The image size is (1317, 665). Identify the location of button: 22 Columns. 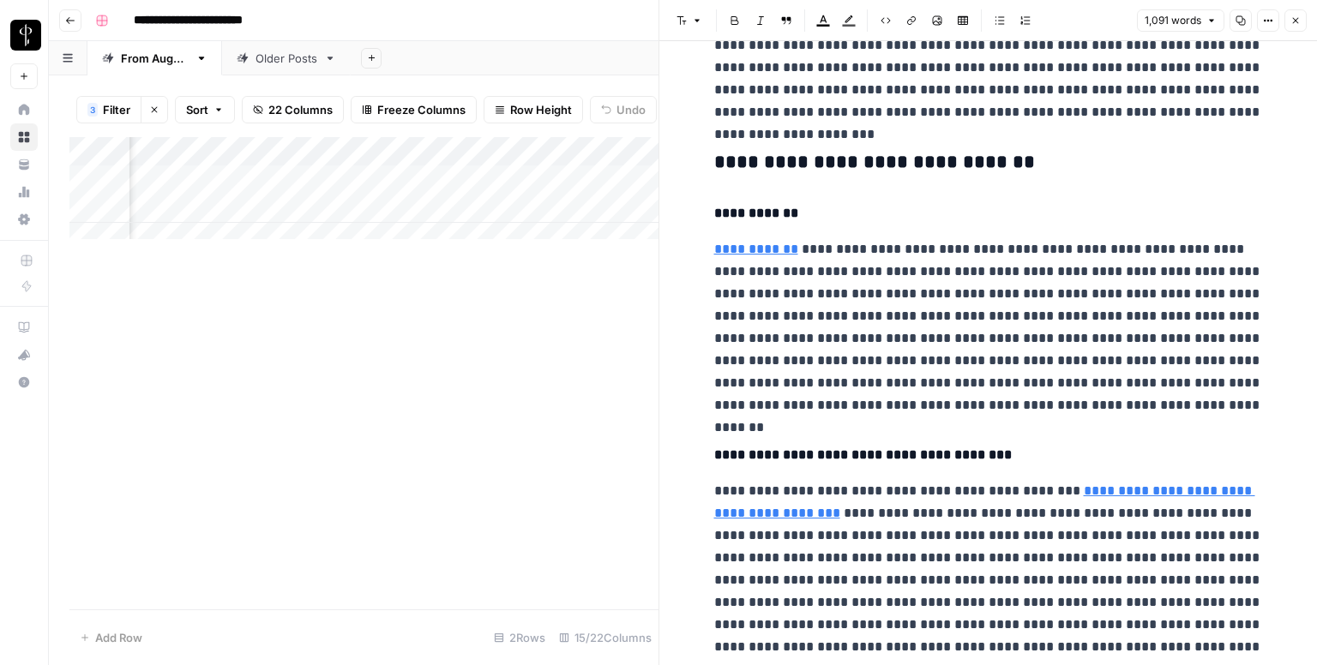
(292, 110).